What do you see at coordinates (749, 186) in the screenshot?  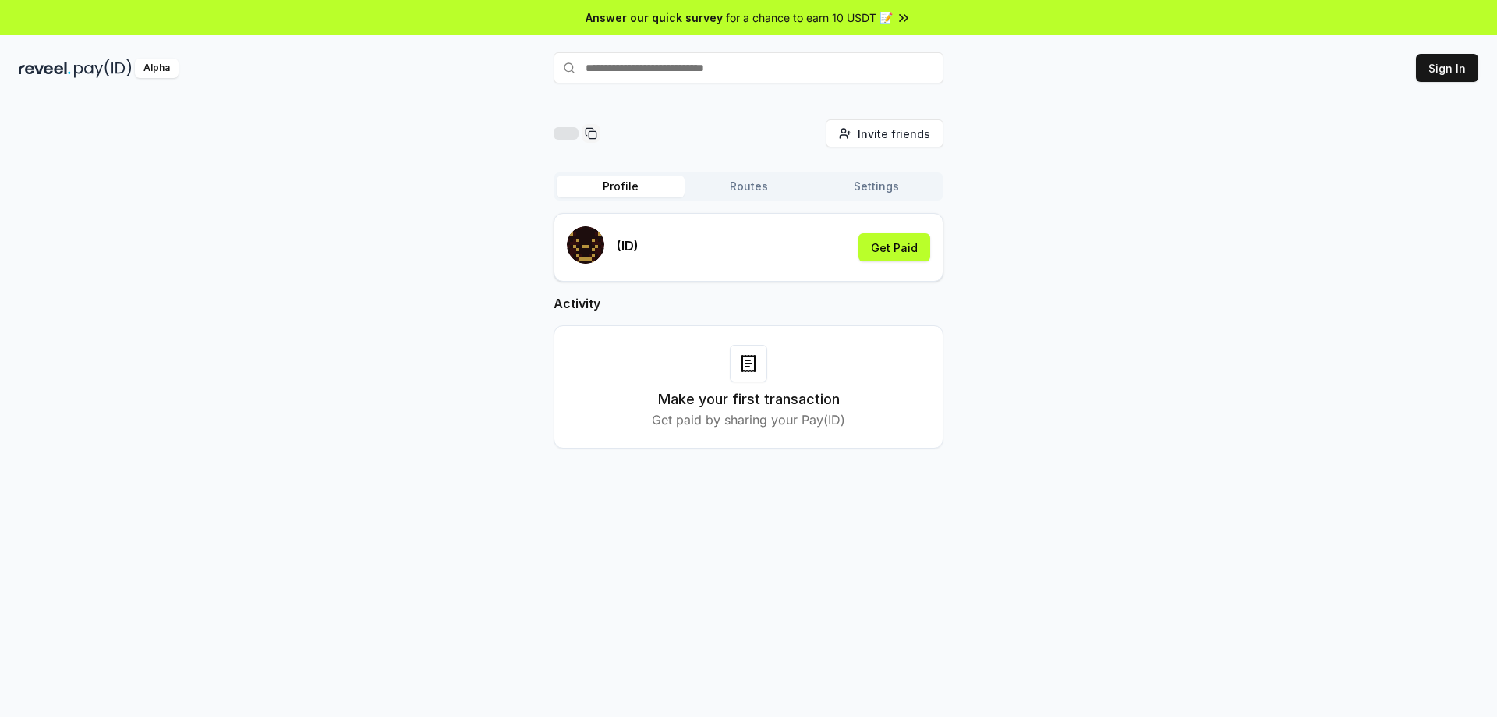 I see `button: Routes` at bounding box center [749, 186].